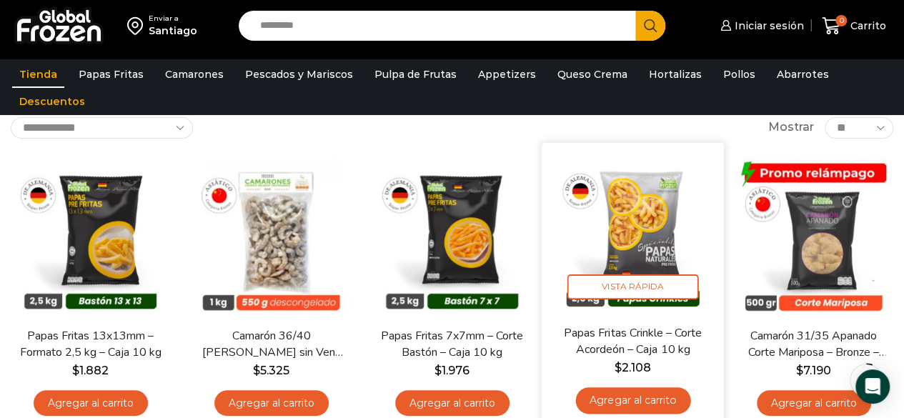 The image size is (904, 418). I want to click on a: Tienda, so click(38, 74).